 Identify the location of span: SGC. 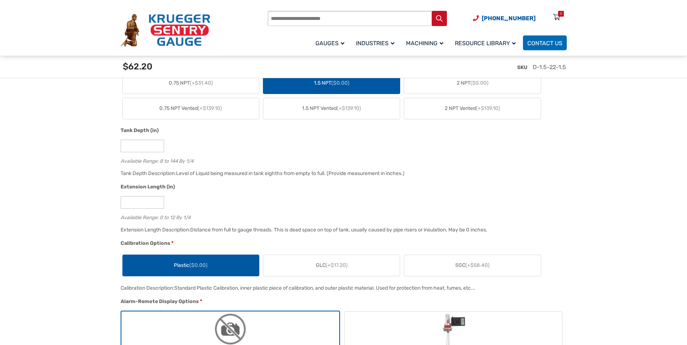
(472, 265).